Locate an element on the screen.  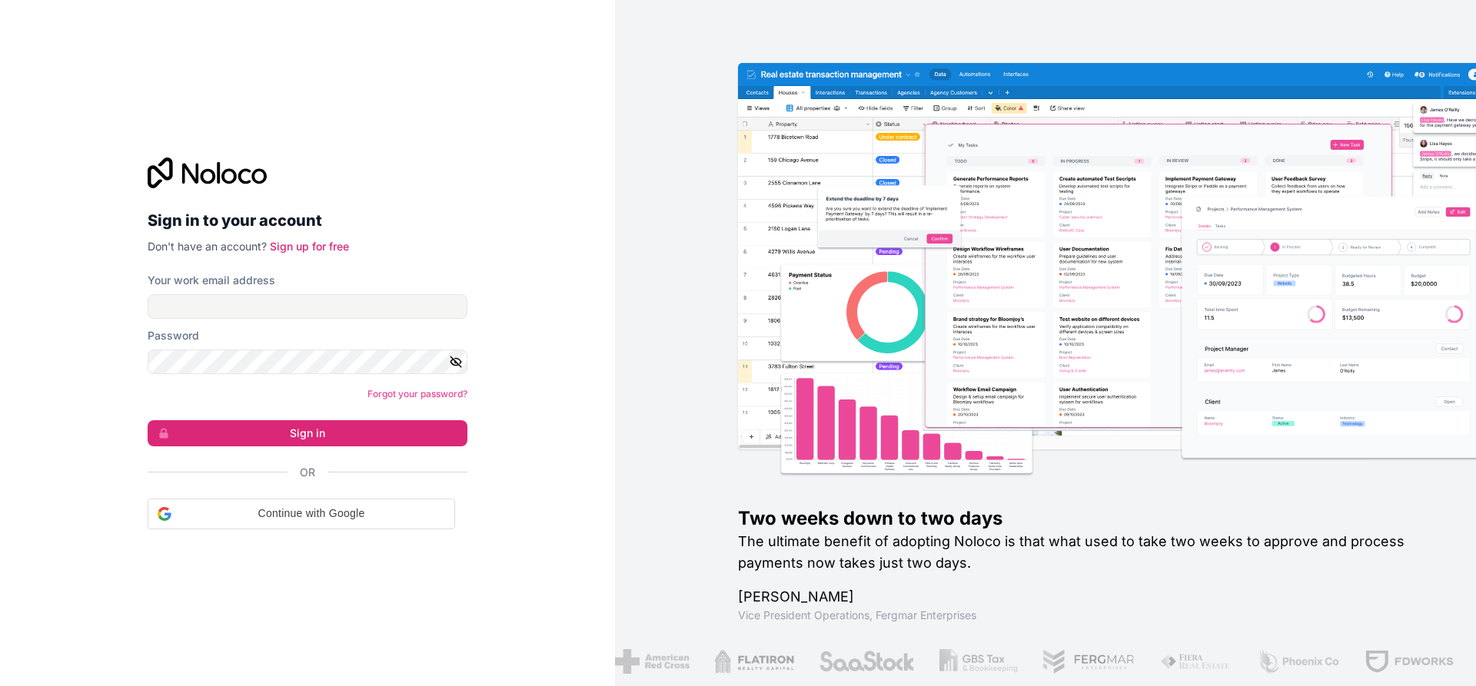
h2: Sign in to your account is located at coordinates (307, 221).